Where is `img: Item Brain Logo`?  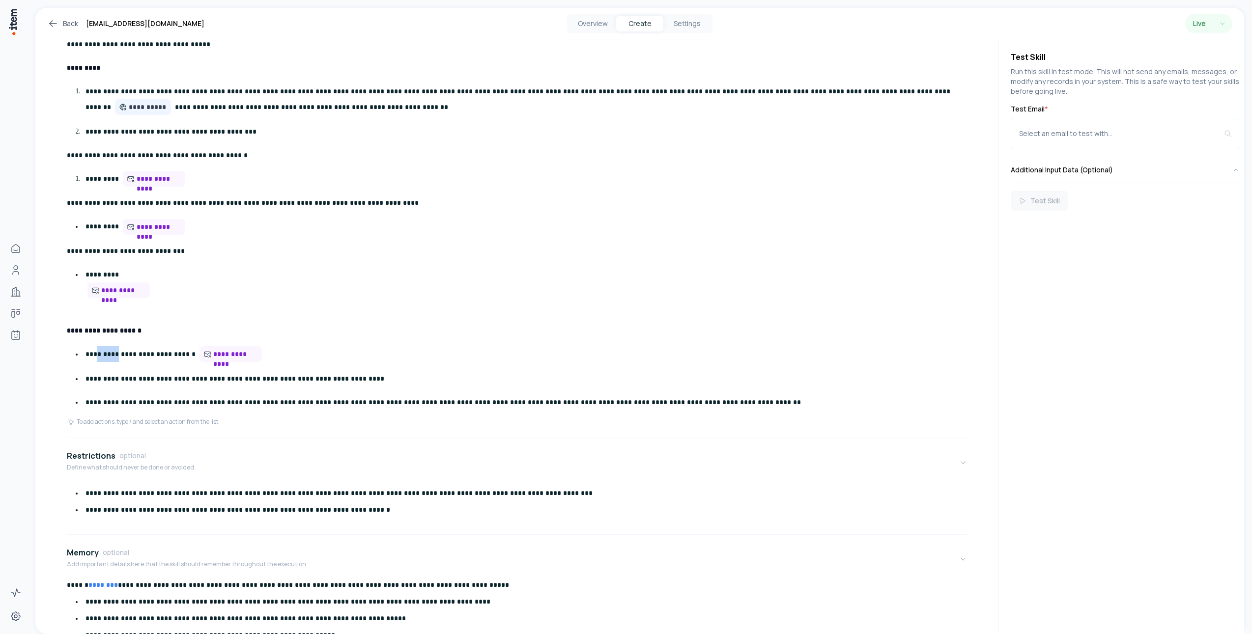 img: Item Brain Logo is located at coordinates (13, 22).